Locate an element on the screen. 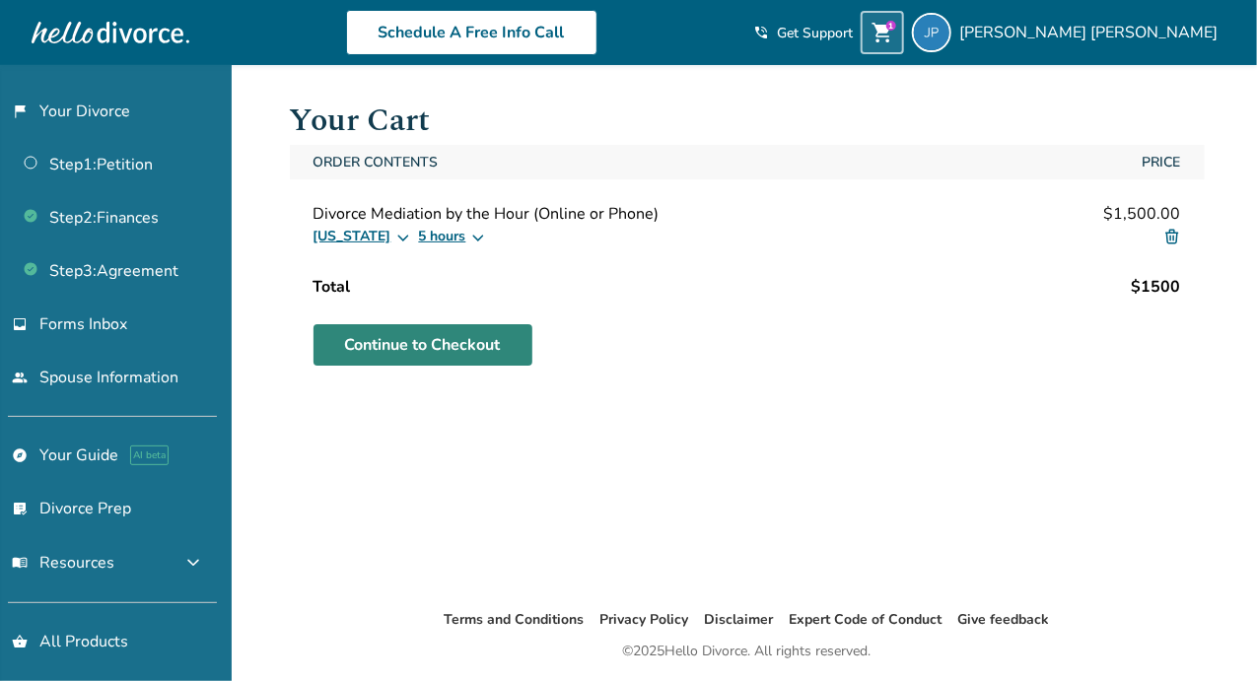  span: shopping_basket is located at coordinates (20, 642).